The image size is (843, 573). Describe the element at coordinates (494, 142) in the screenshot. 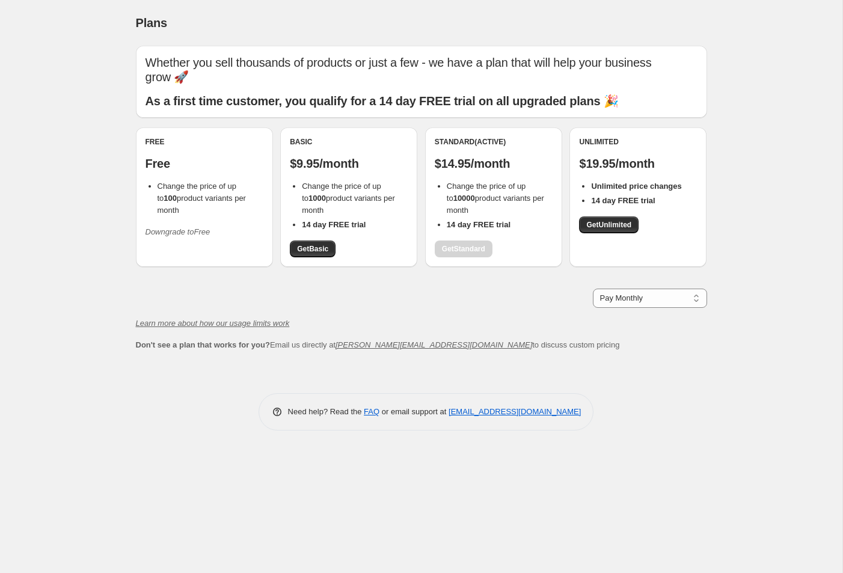

I see `div: Standard (Active)` at that location.